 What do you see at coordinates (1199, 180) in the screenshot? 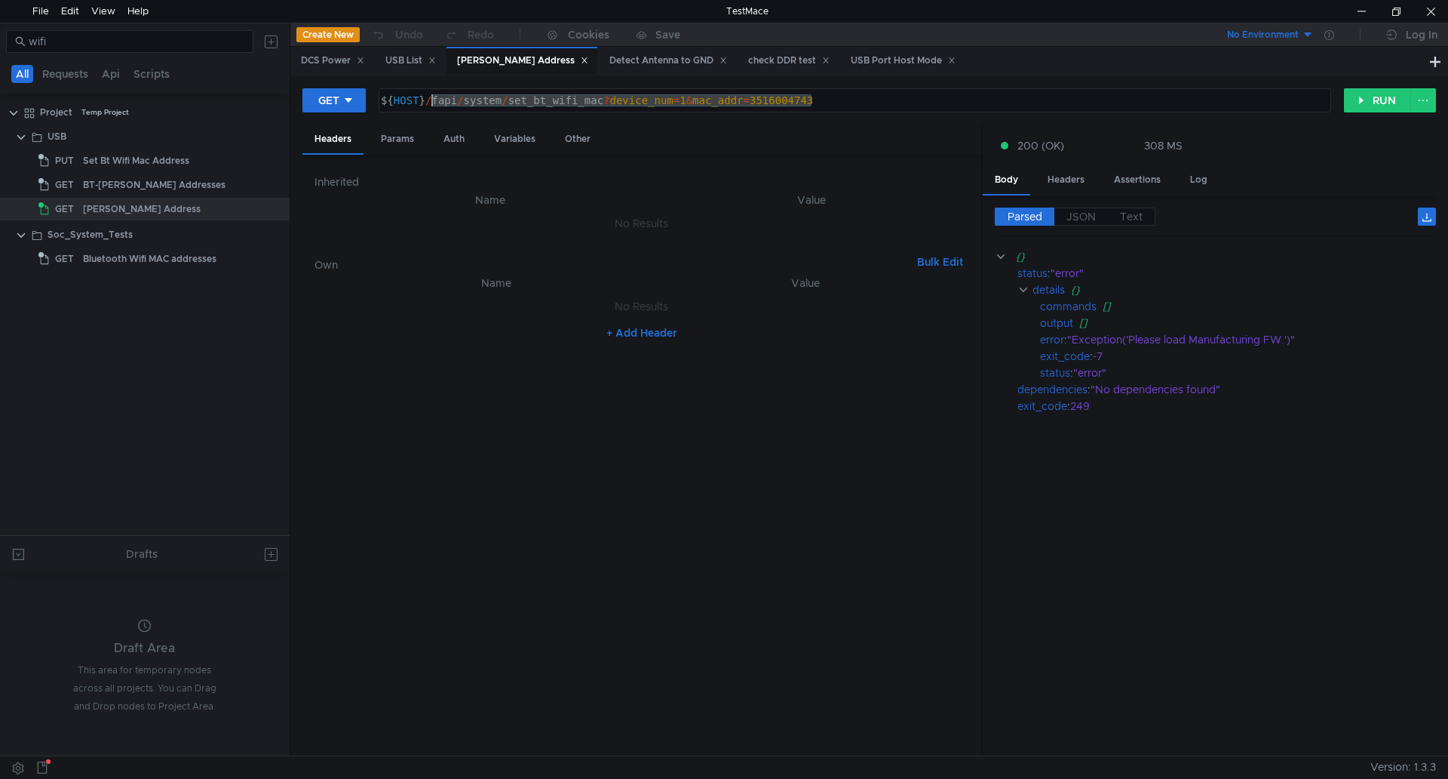
I see `div: Log` at bounding box center [1199, 180].